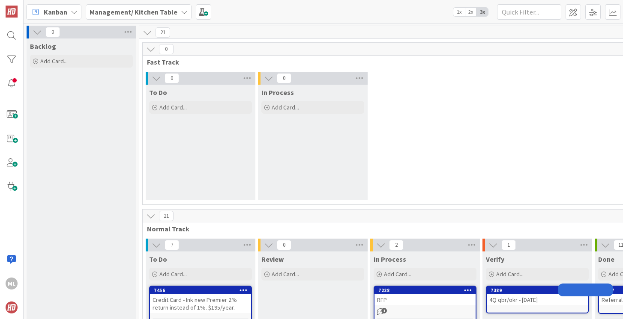 This screenshot has width=623, height=319. Describe the element at coordinates (529, 12) in the screenshot. I see `input: Quick Filter...` at that location.